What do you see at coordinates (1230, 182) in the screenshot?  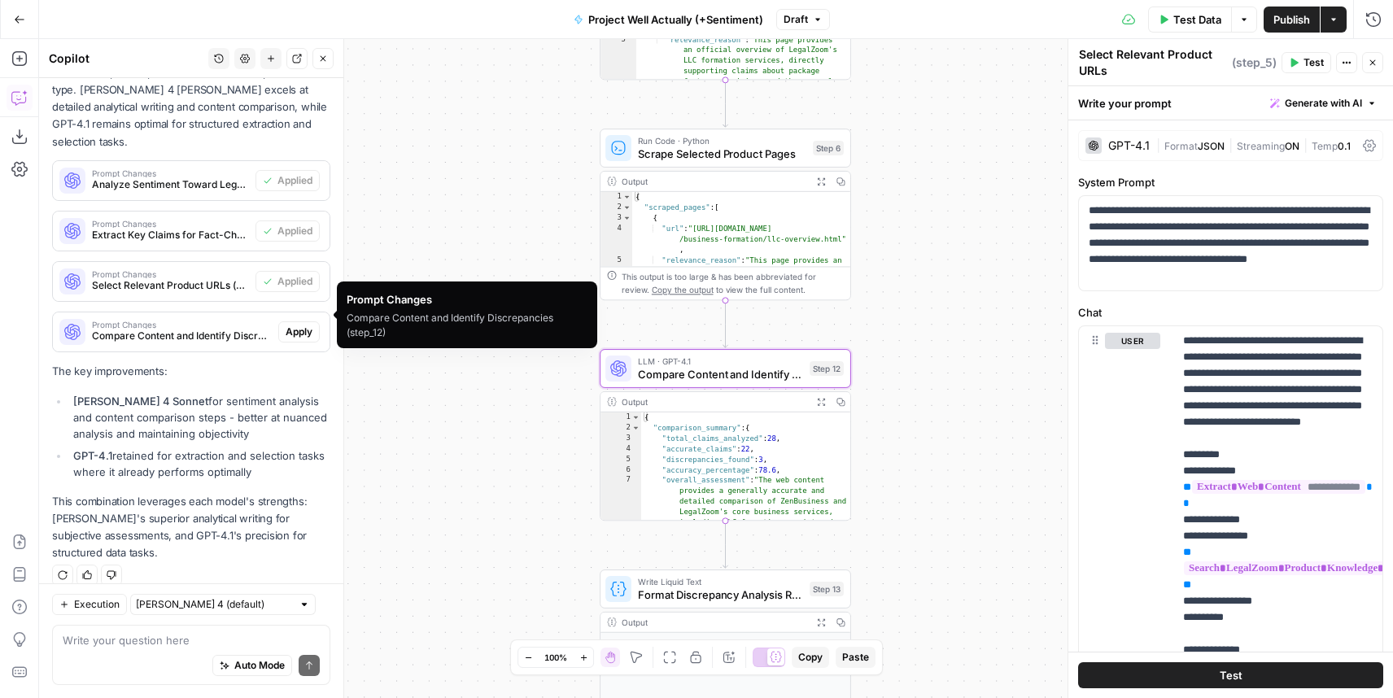 I see `label: System Prompt` at bounding box center [1230, 182].